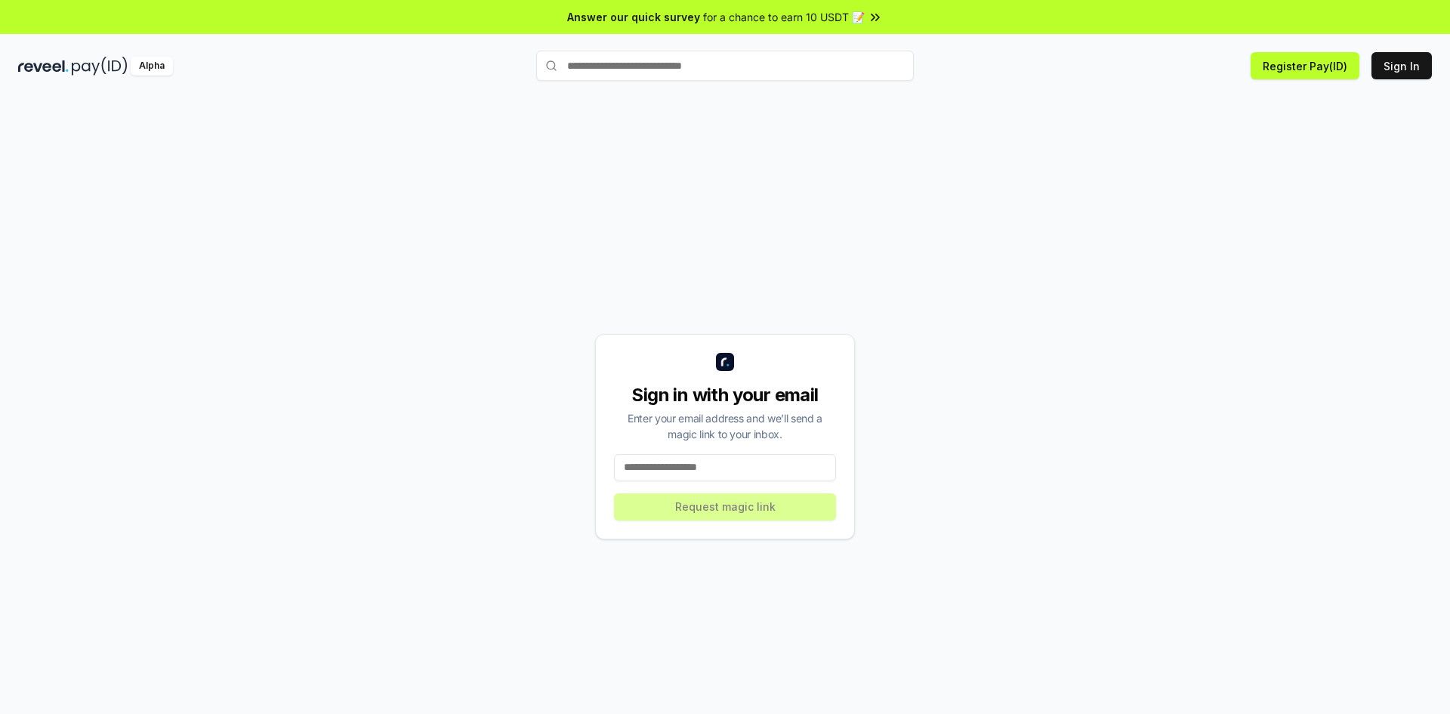 The width and height of the screenshot is (1450, 714). Describe the element at coordinates (43, 66) in the screenshot. I see `img: reveel_dark` at that location.